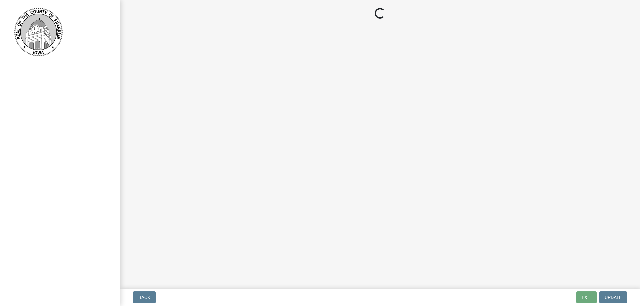 This screenshot has width=640, height=306. What do you see at coordinates (144, 298) in the screenshot?
I see `span: Back` at bounding box center [144, 298].